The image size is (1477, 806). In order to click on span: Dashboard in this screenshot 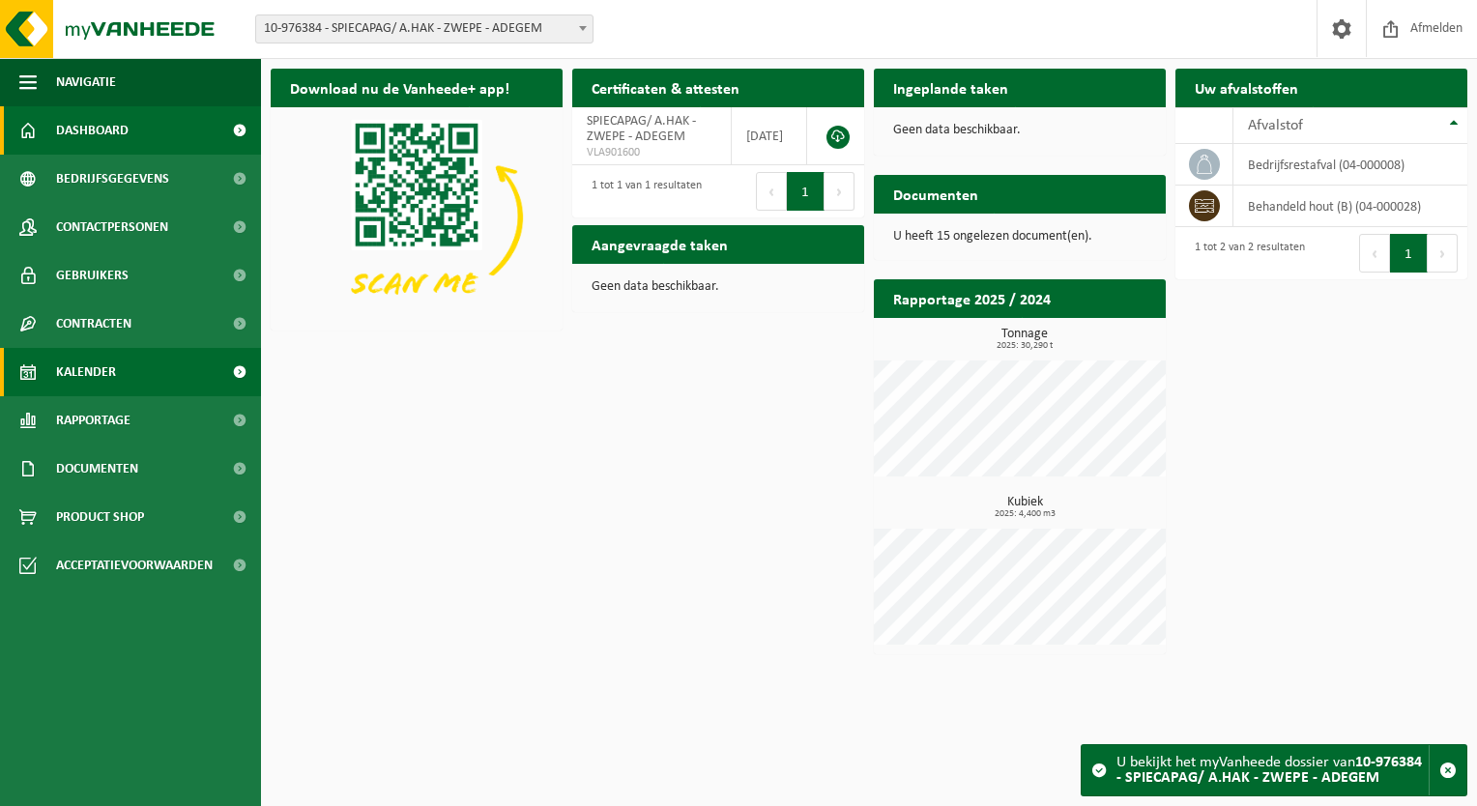, I will do `click(92, 130)`.